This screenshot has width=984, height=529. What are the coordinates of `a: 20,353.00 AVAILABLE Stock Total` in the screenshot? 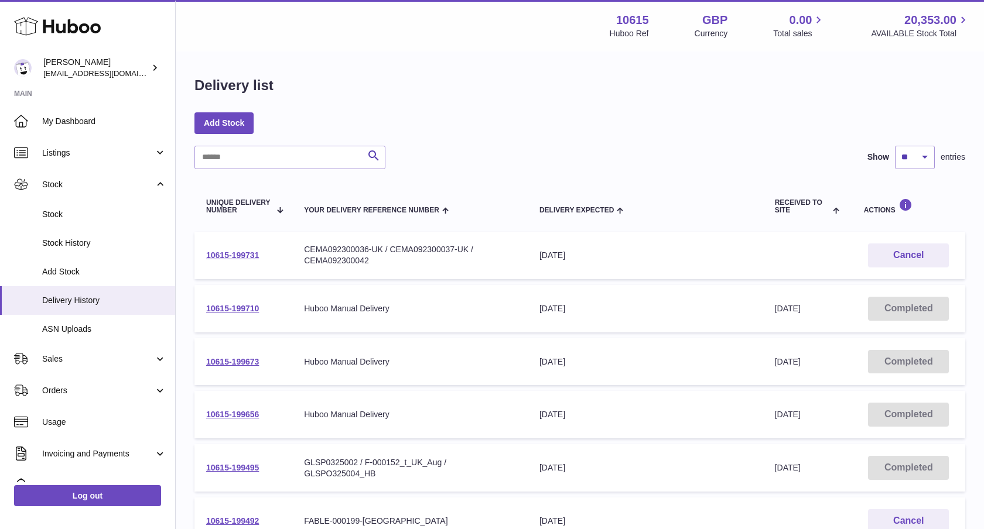 It's located at (920, 26).